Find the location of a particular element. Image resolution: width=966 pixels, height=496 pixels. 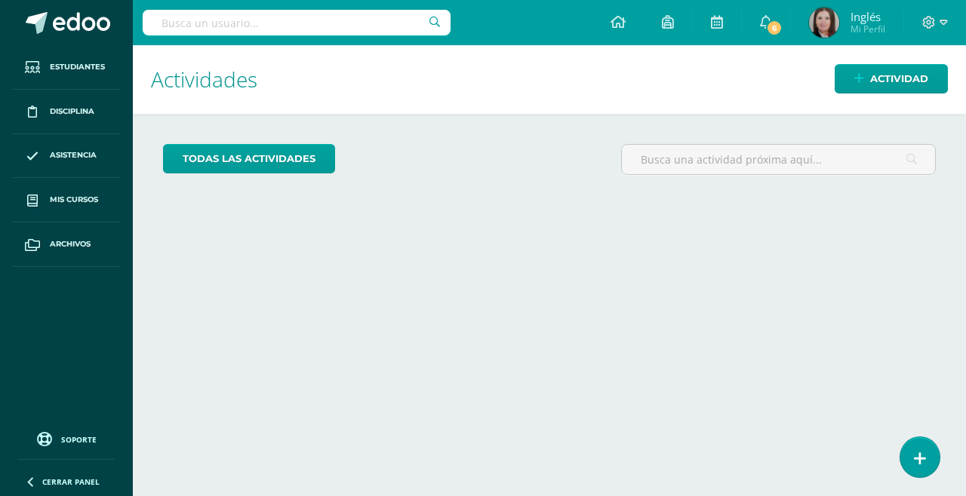

a: Mis cursos is located at coordinates (66, 200).